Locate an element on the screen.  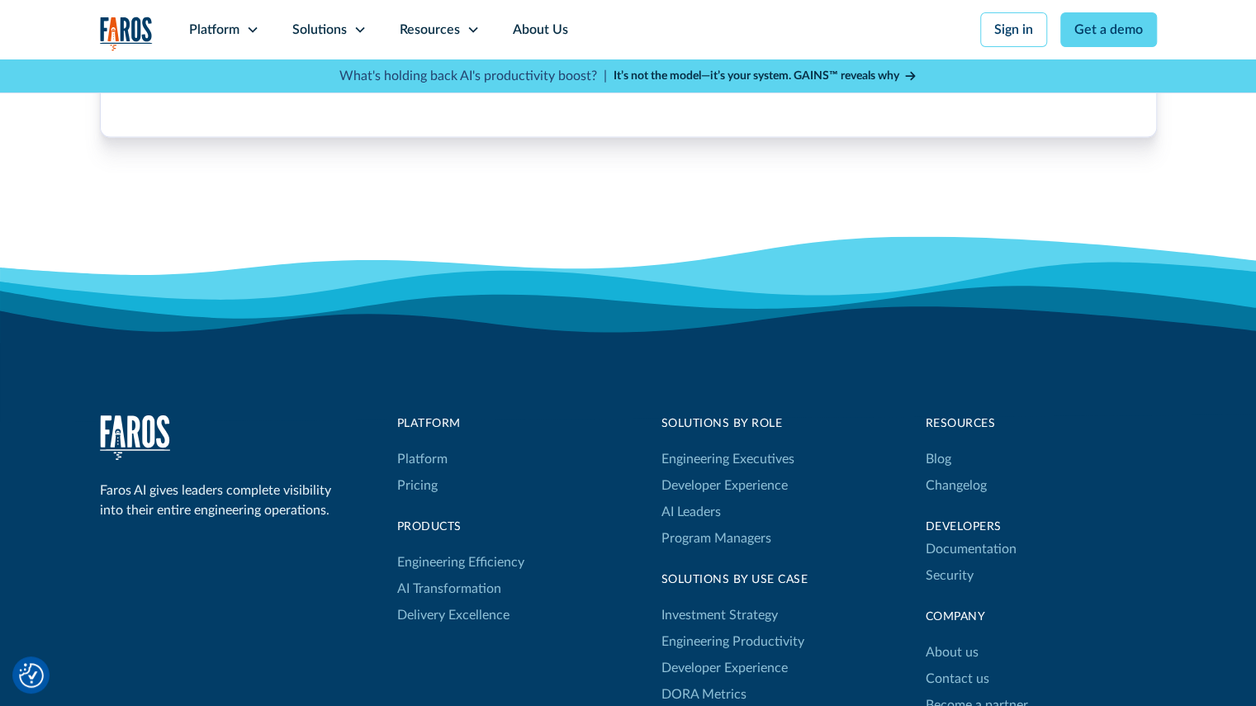
a: Changelog is located at coordinates (956, 485).